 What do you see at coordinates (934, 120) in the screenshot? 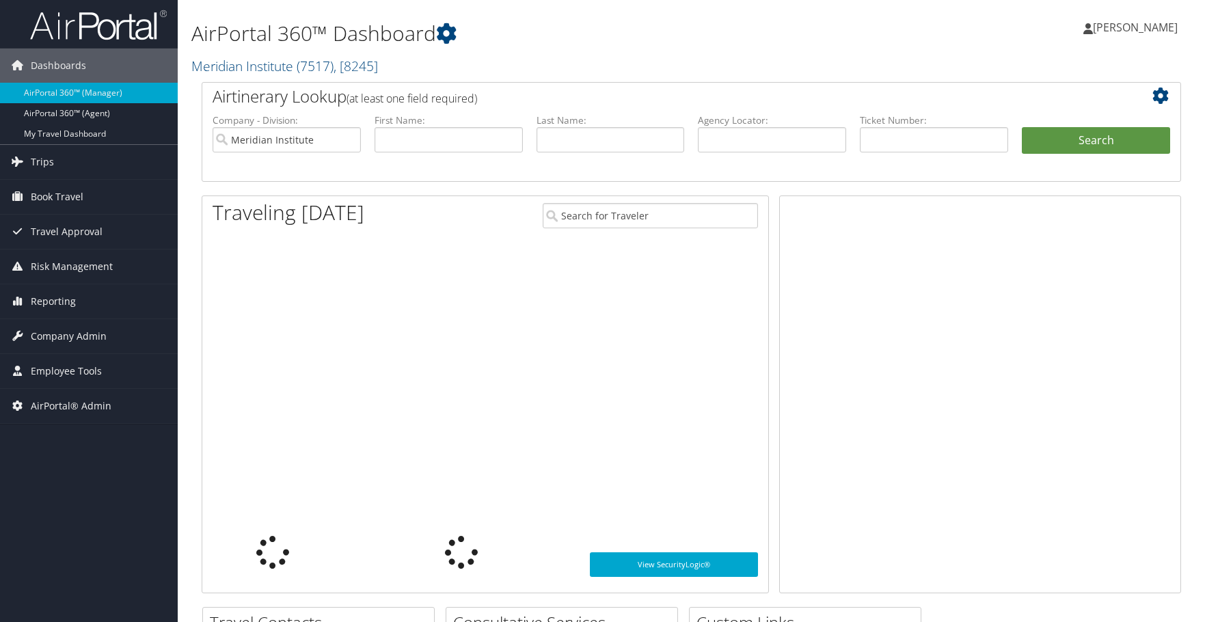
I see `label: Ticket Number:` at bounding box center [934, 120].